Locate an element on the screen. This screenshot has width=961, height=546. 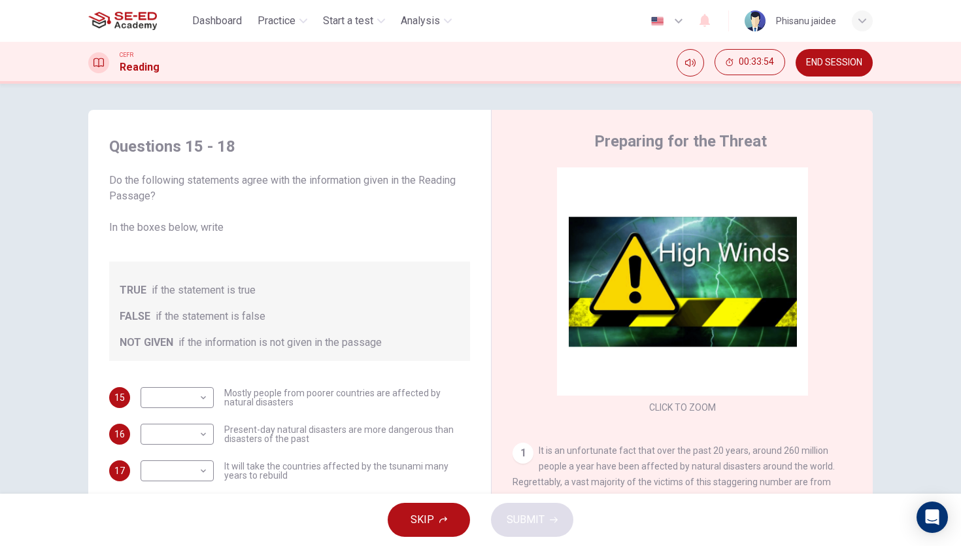
span: Present-day natural disasters are more dangerous than disasters of the past is located at coordinates (347, 434).